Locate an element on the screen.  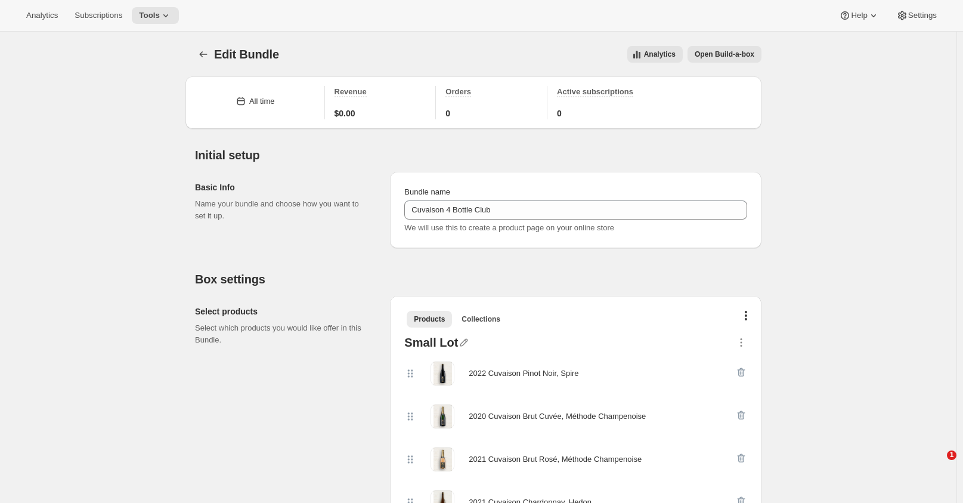
div: 2022 Cuvaison Pinot Noir, Spire is located at coordinates (524, 373).